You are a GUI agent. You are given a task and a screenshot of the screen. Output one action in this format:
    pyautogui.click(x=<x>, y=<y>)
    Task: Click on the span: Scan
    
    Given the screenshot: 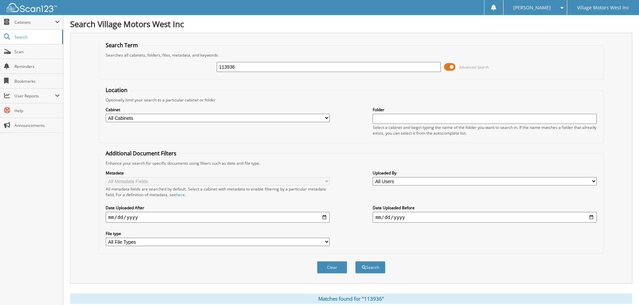 What is the action you would take?
    pyautogui.click(x=37, y=52)
    